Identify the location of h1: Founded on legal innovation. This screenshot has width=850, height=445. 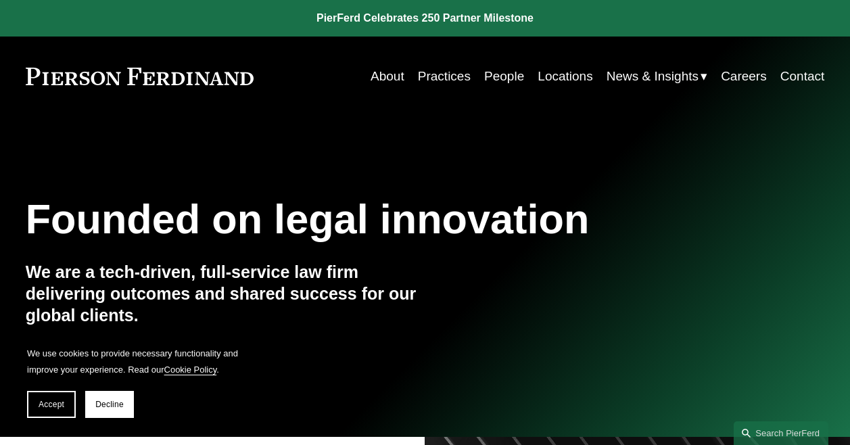
(358, 219).